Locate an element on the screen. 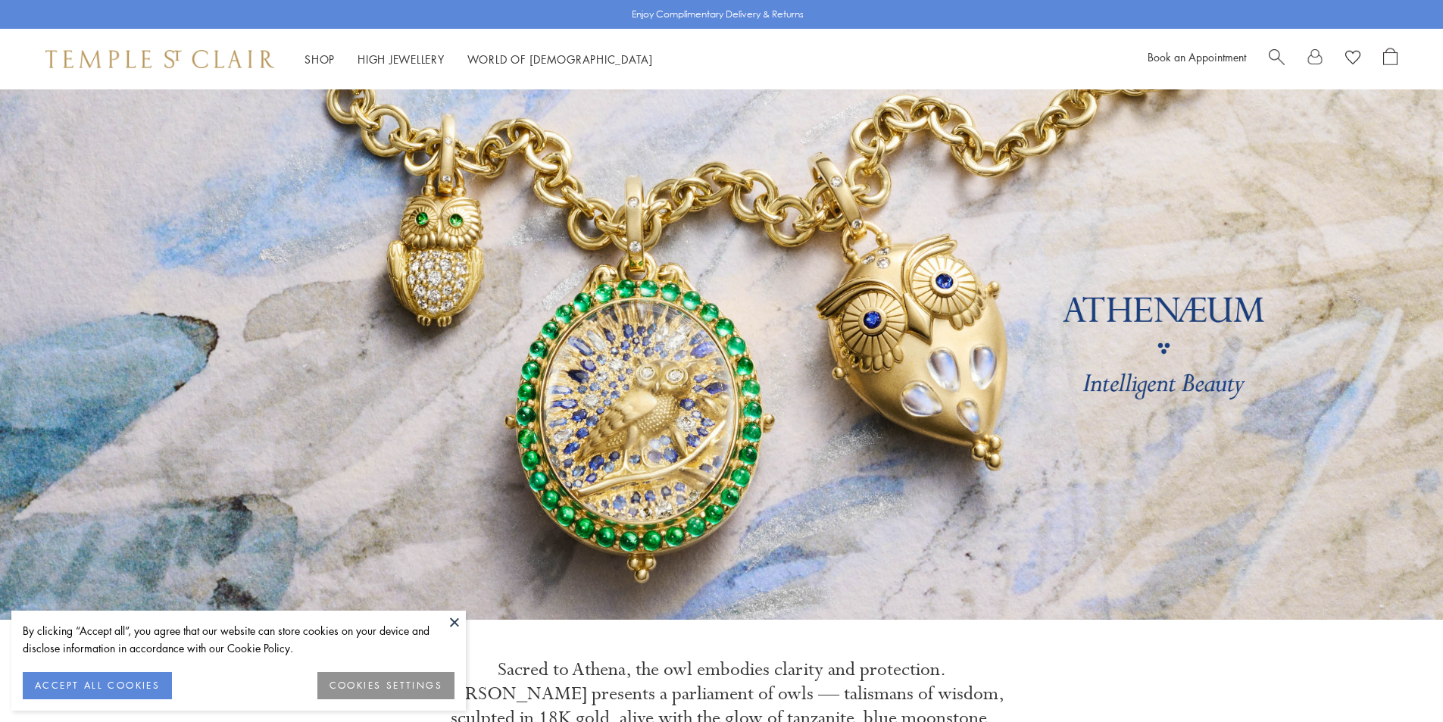  button: ACCEPT ALL COOKIES is located at coordinates (97, 686).